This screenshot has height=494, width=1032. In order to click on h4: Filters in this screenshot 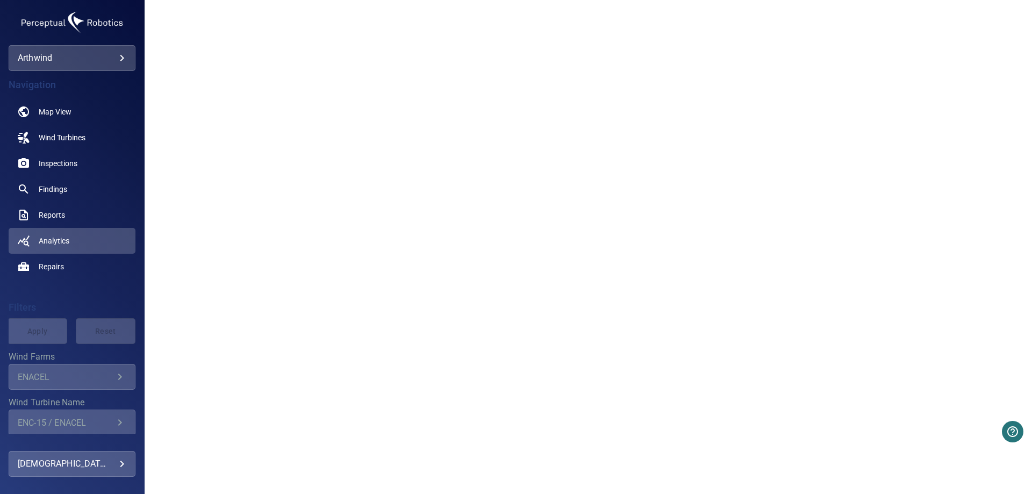, I will do `click(72, 308)`.